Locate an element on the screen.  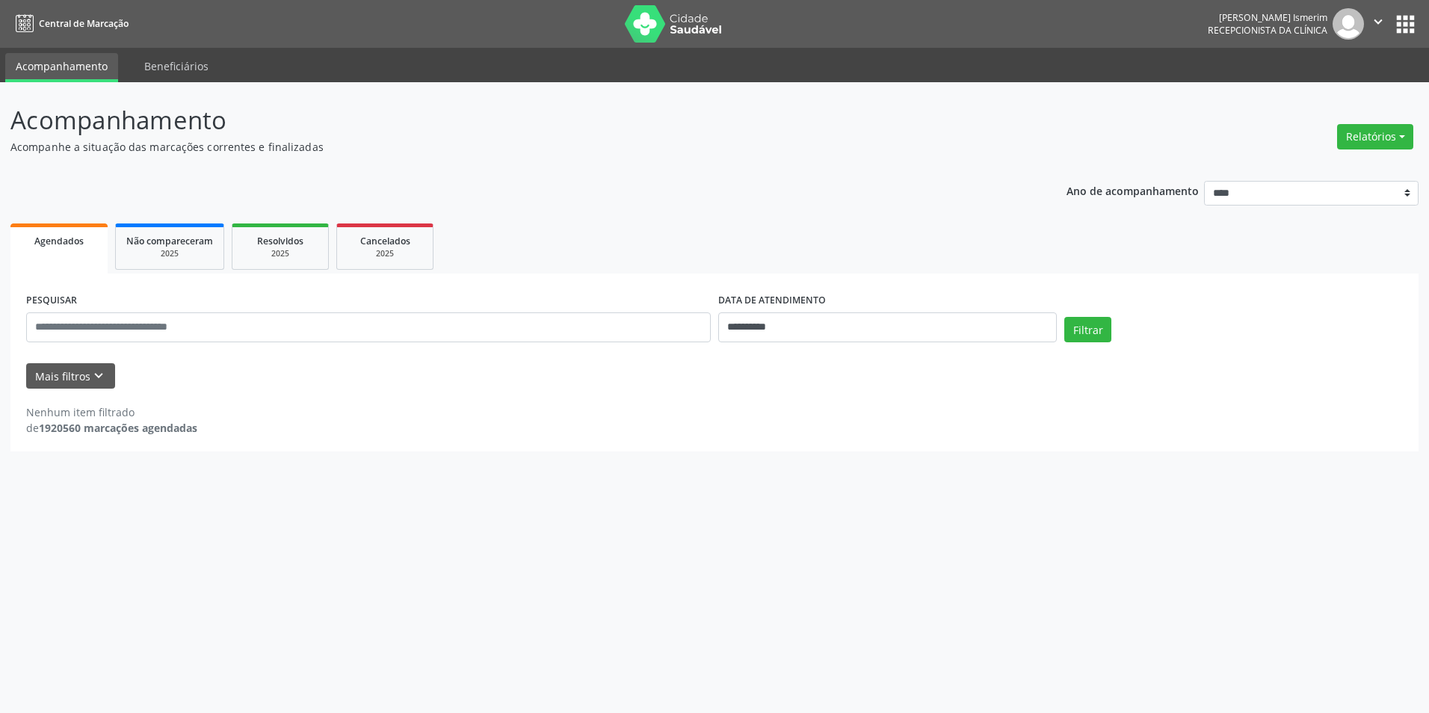
a: Central de Marcação is located at coordinates (69, 23).